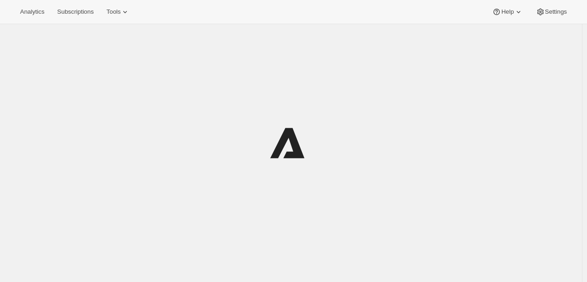 The width and height of the screenshot is (587, 282). What do you see at coordinates (32, 12) in the screenshot?
I see `span: Analytics` at bounding box center [32, 12].